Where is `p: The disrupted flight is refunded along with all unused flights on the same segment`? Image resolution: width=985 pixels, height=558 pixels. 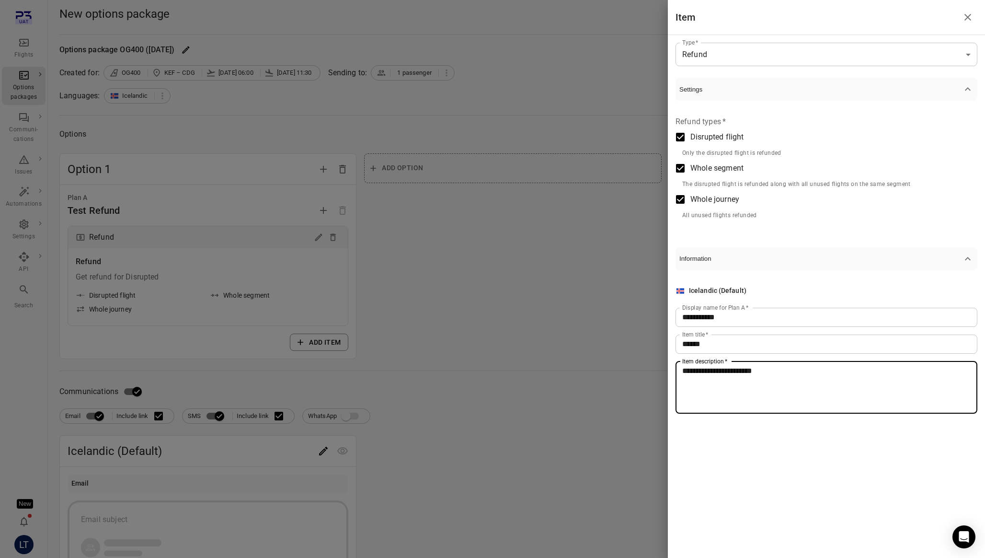 p: The disrupted flight is refunded along with all unused flights on the same segment is located at coordinates (796, 184).